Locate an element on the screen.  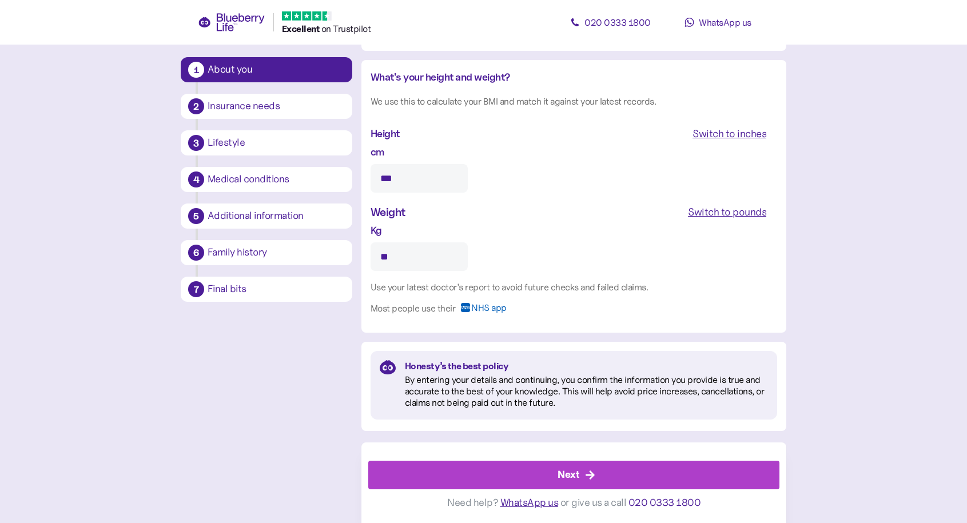
button: Switch to inches is located at coordinates (729, 134).